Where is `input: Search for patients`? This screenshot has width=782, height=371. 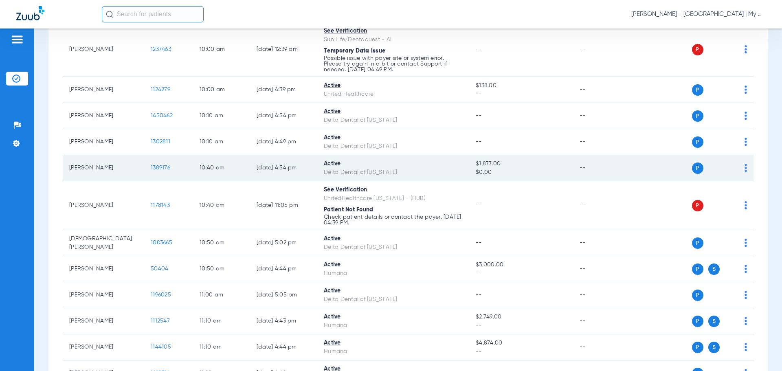 input: Search for patients is located at coordinates (153, 14).